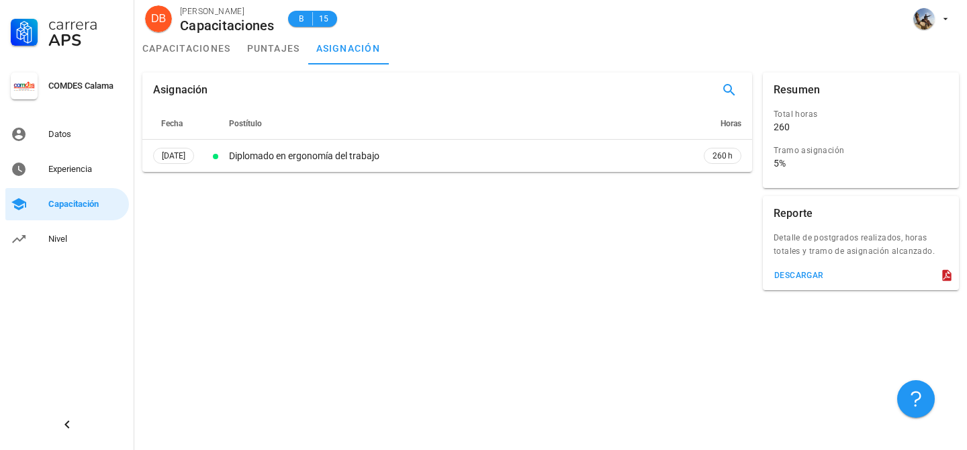  What do you see at coordinates (797, 90) in the screenshot?
I see `div: Resumen` at bounding box center [797, 90].